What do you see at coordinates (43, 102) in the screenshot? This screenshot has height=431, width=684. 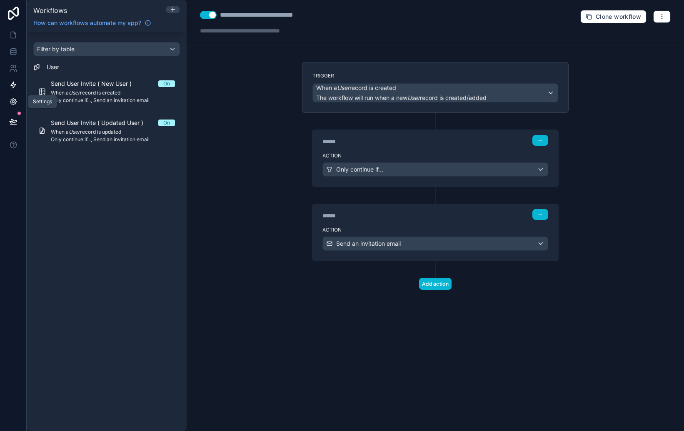 I see `div: Settings` at bounding box center [43, 102].